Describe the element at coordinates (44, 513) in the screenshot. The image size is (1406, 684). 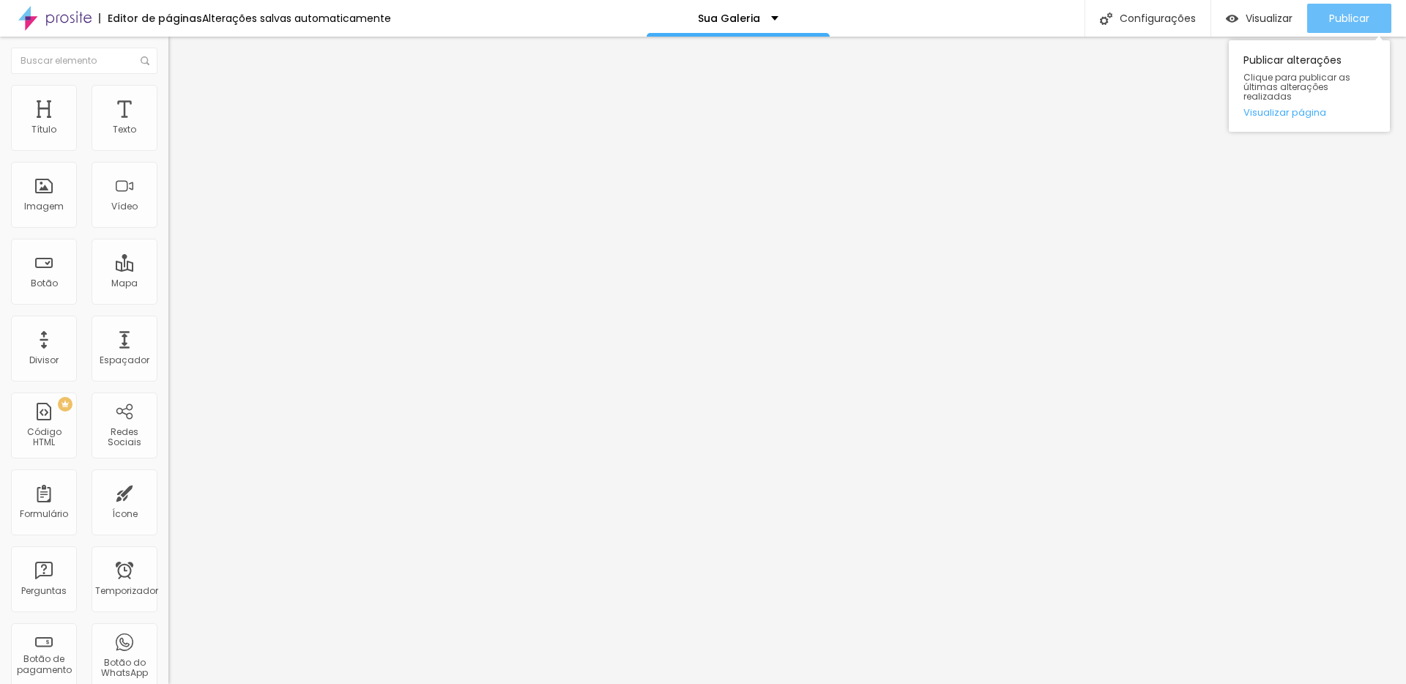
I see `font: Formulário` at that location.